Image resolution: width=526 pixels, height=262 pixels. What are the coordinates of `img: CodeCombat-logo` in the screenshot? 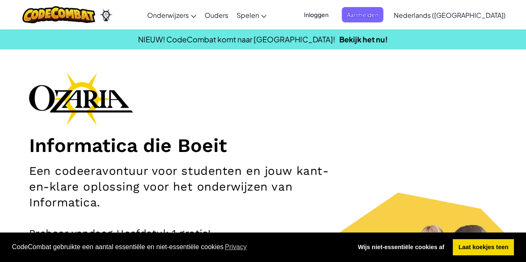 It's located at (59, 15).